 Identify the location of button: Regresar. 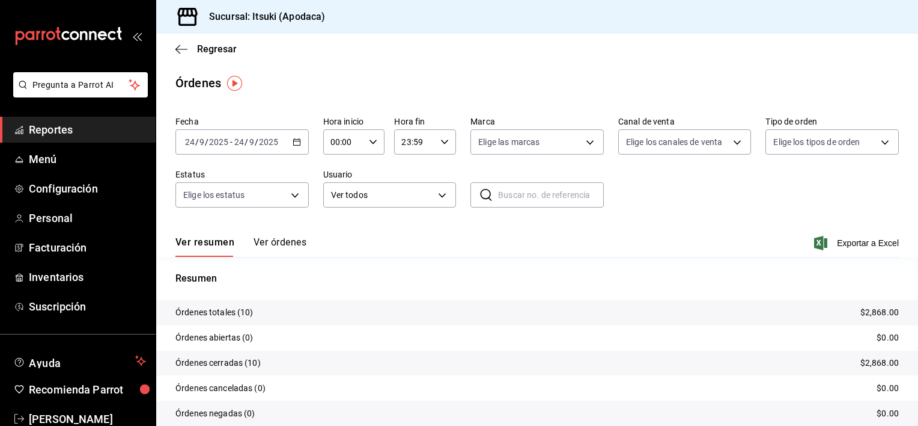
(206, 49).